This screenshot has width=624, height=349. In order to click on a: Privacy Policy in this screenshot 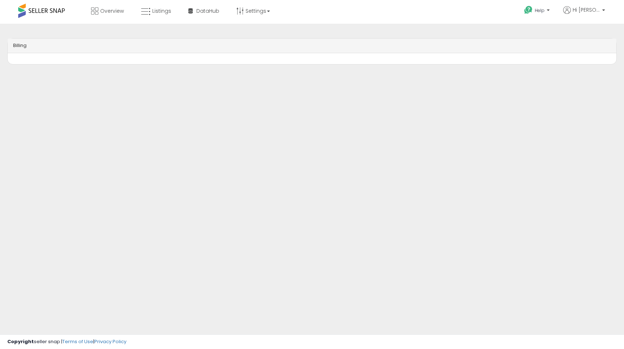, I will do `click(110, 341)`.